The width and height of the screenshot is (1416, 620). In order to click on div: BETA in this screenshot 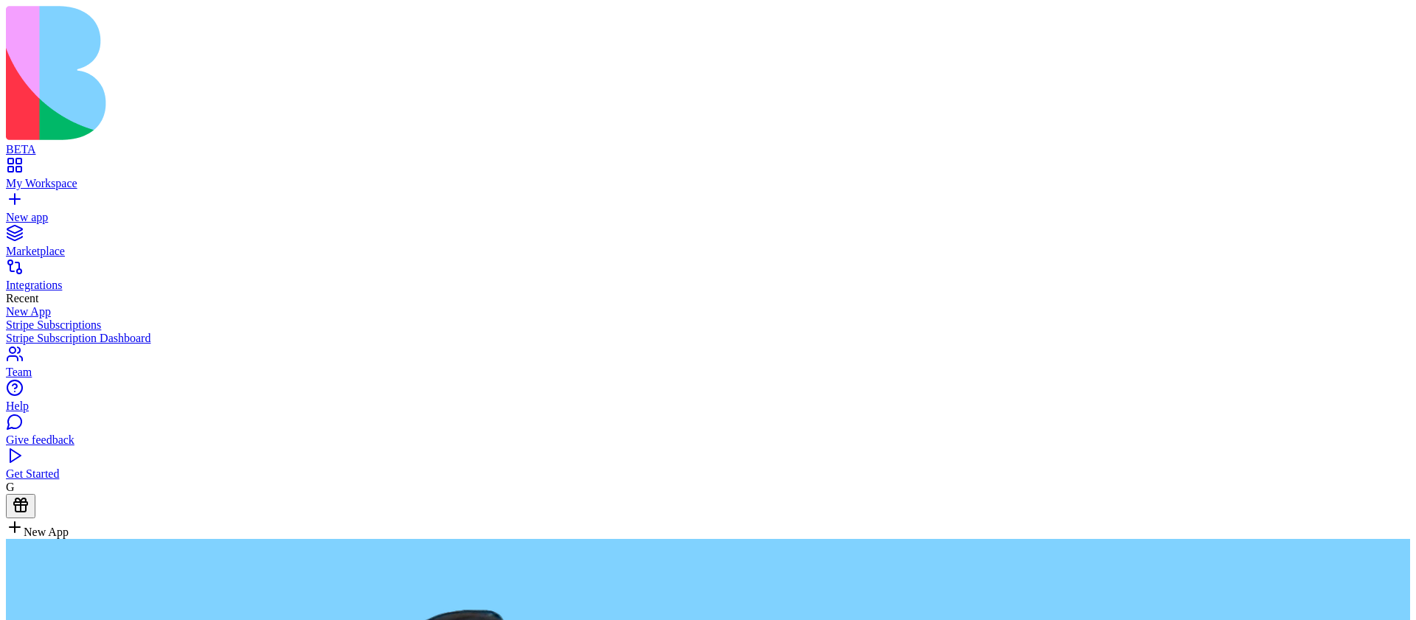, I will do `click(708, 150)`.